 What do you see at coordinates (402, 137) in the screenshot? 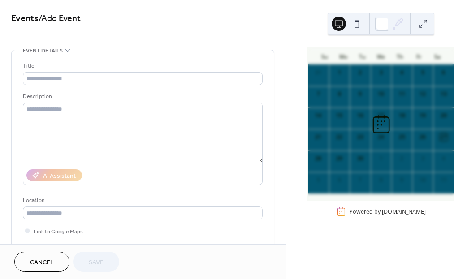
I see `div: 25` at bounding box center [402, 137].